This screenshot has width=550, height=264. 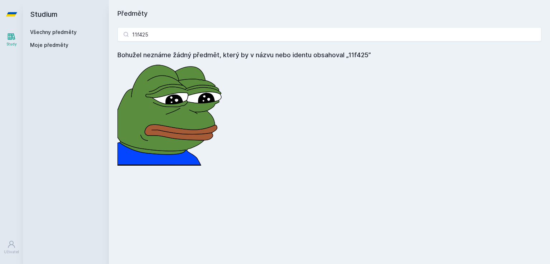 I want to click on a: Všechny předměty, so click(x=53, y=32).